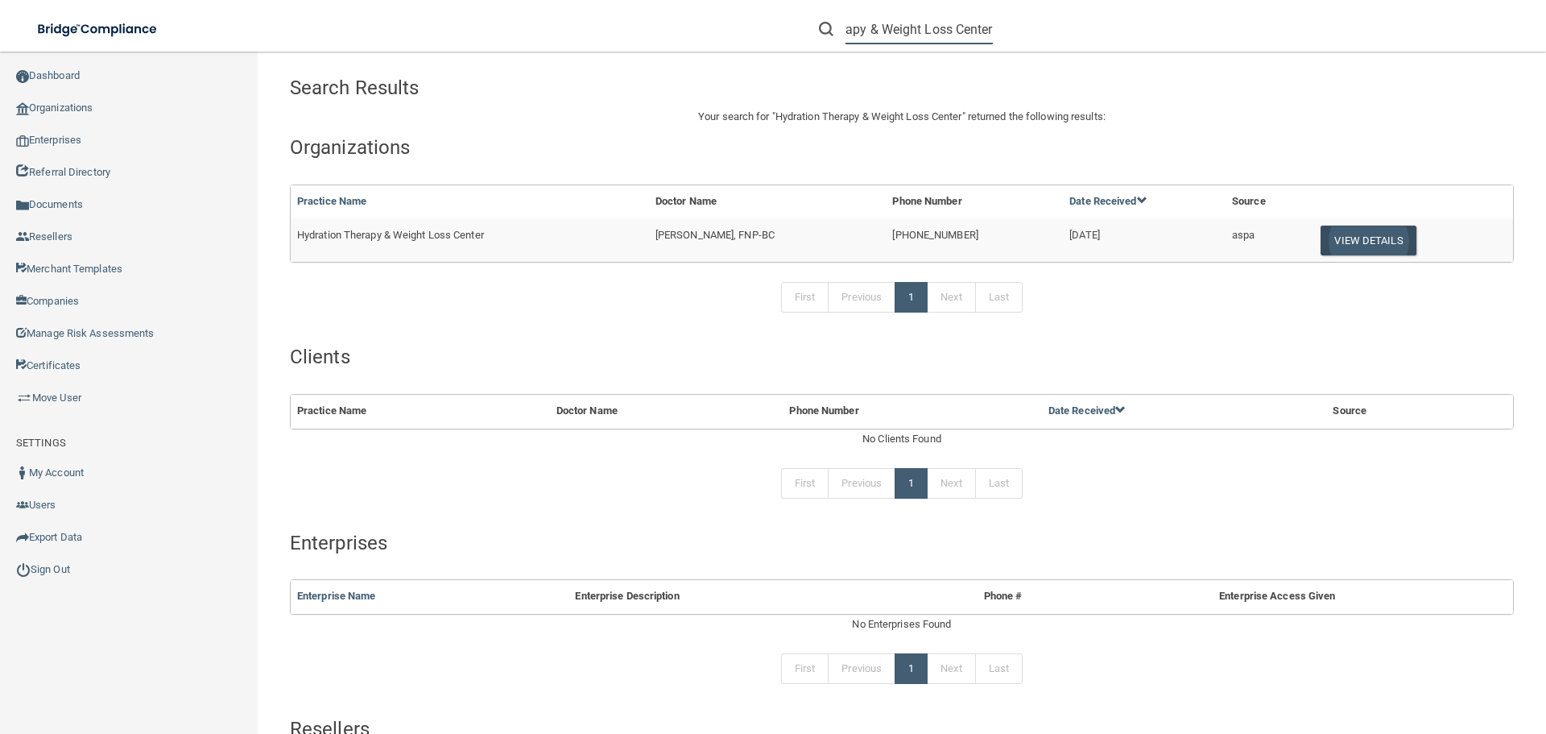 The height and width of the screenshot is (734, 1546). Describe the element at coordinates (1243, 234) in the screenshot. I see `span: aspa` at that location.